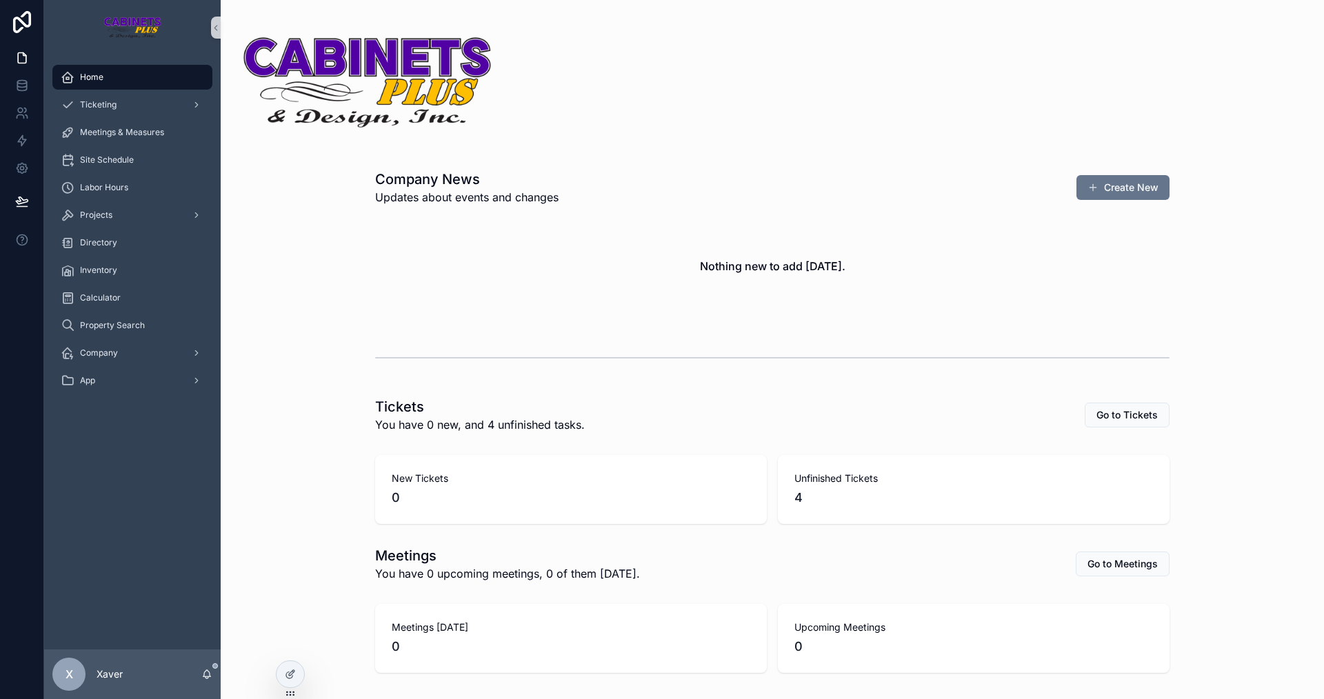 The image size is (1324, 699). I want to click on a: Meetings & Measures, so click(132, 132).